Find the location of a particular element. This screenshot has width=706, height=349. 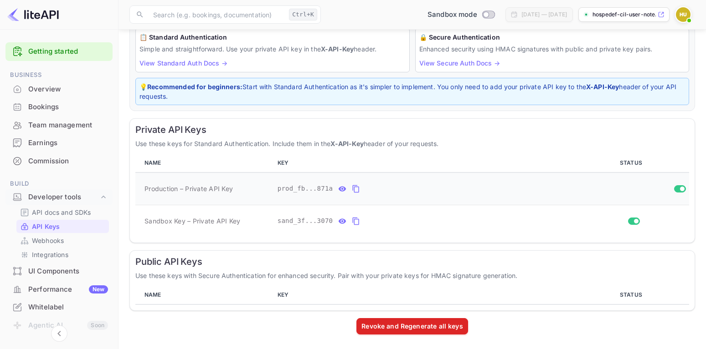

div: API docs and SDKs is located at coordinates (62, 212).